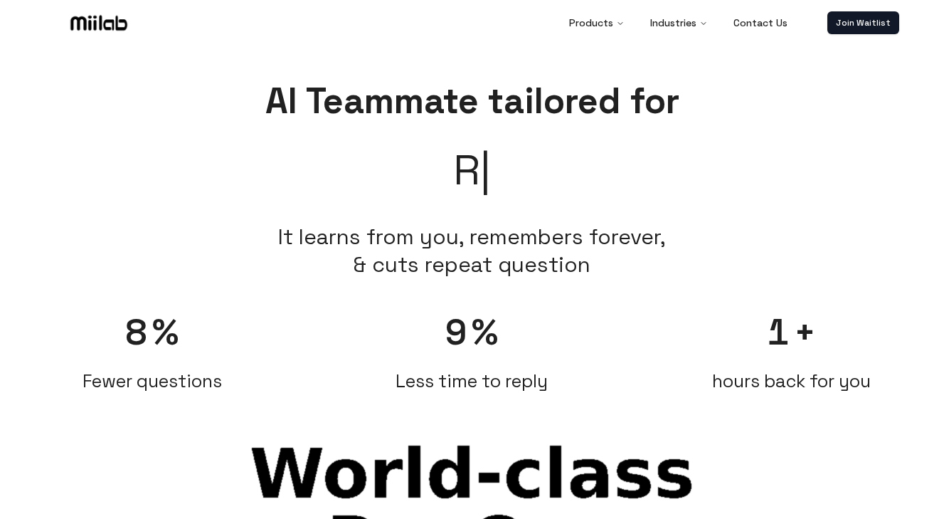 Image resolution: width=944 pixels, height=519 pixels. What do you see at coordinates (472, 381) in the screenshot?
I see `span: Less time to reply` at bounding box center [472, 381].